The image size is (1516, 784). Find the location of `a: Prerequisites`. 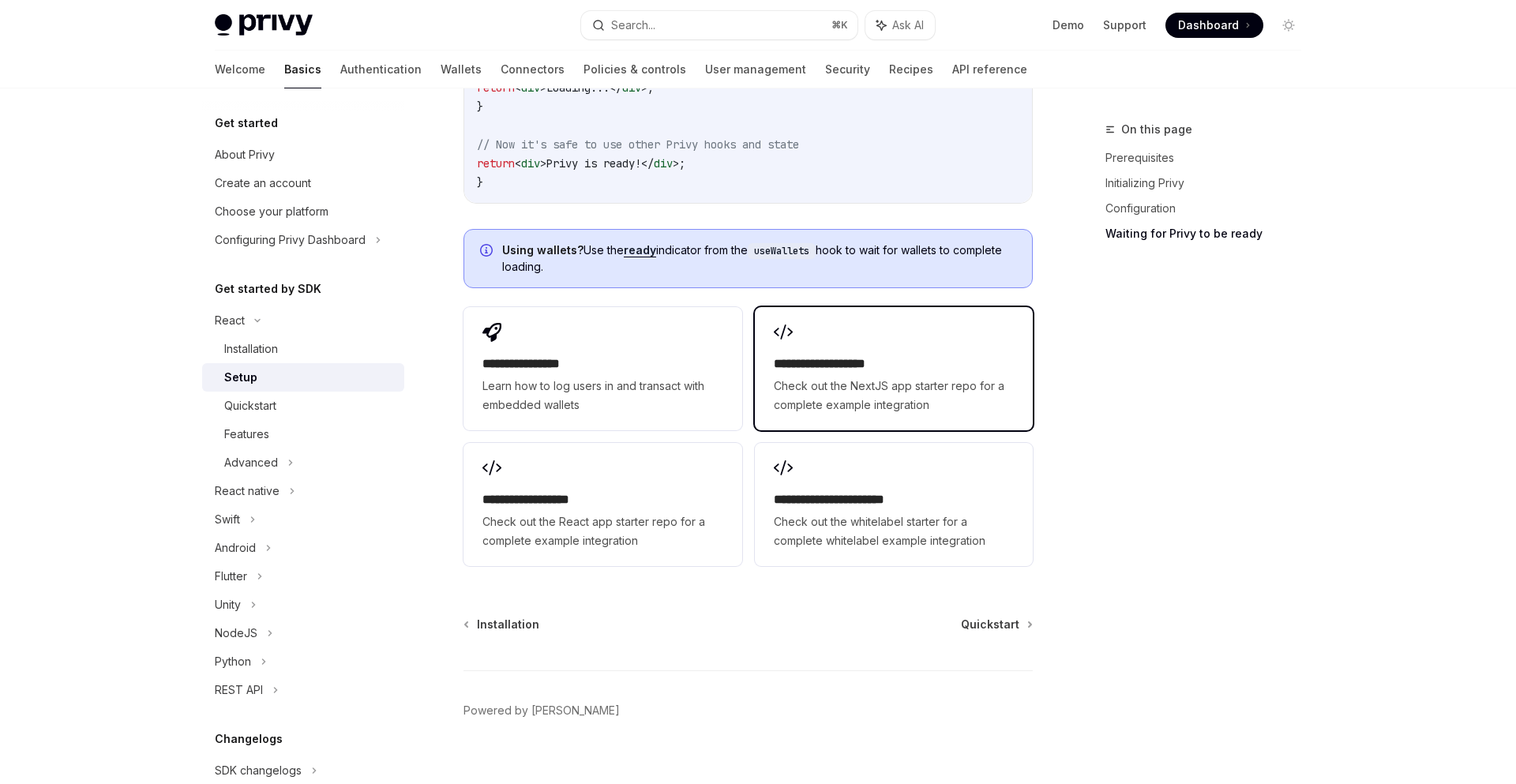

a: Prerequisites is located at coordinates (1210, 158).